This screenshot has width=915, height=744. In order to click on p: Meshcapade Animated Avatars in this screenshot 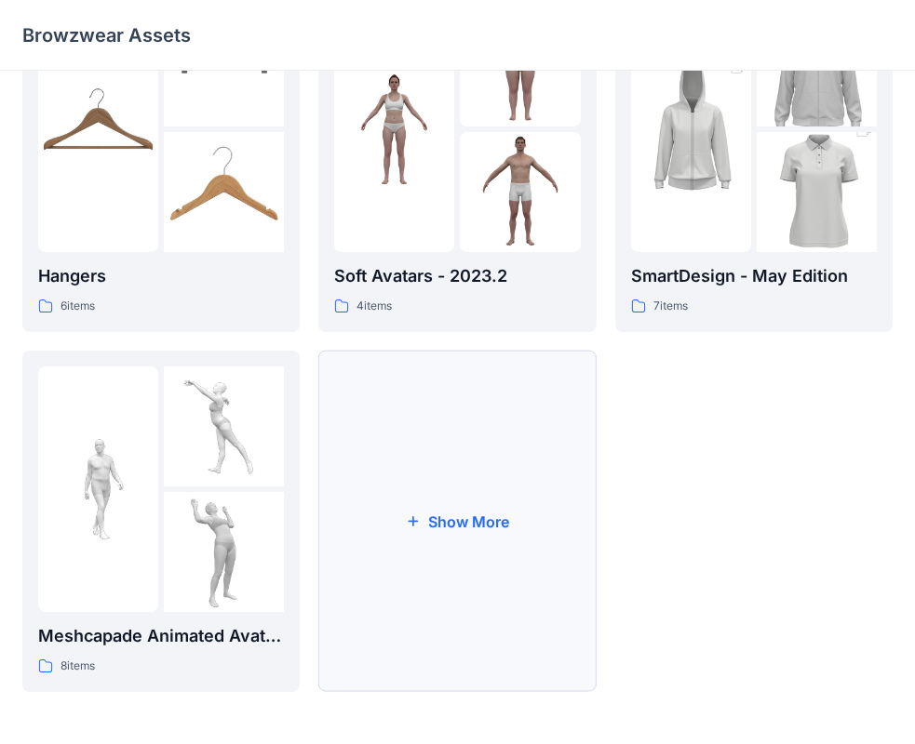, I will do `click(161, 637)`.